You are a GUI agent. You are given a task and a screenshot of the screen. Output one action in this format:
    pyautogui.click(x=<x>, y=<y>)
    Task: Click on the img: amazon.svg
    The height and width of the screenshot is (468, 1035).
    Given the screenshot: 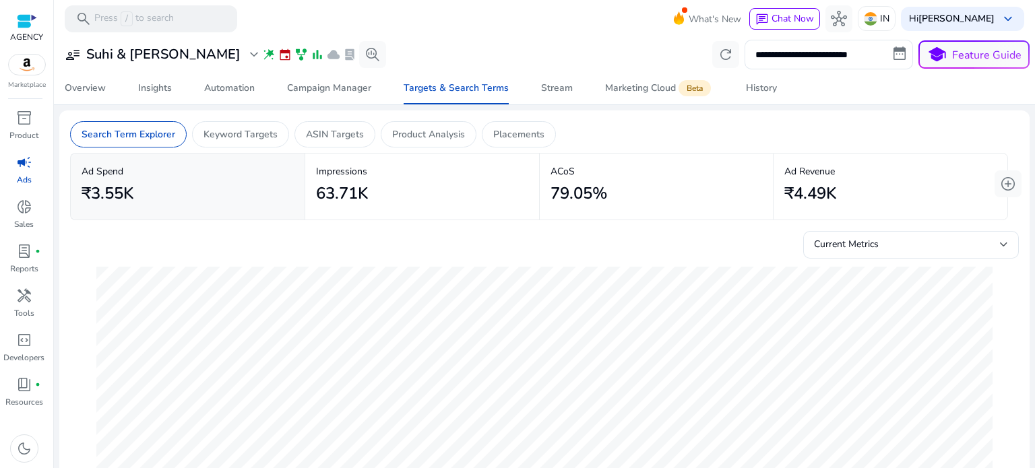 What is the action you would take?
    pyautogui.click(x=27, y=65)
    